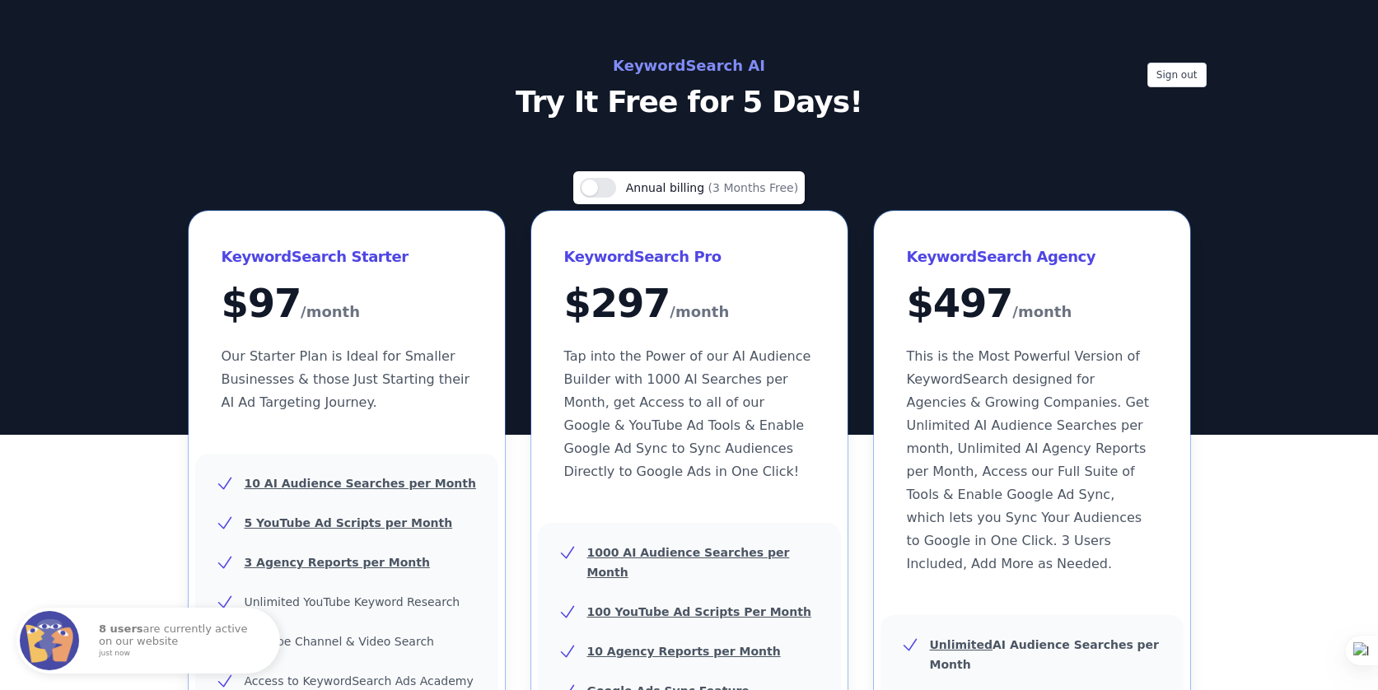 Image resolution: width=1378 pixels, height=690 pixels. What do you see at coordinates (699, 612) in the screenshot?
I see `u: 100 YouTube Ad Scripts Per Month` at bounding box center [699, 612].